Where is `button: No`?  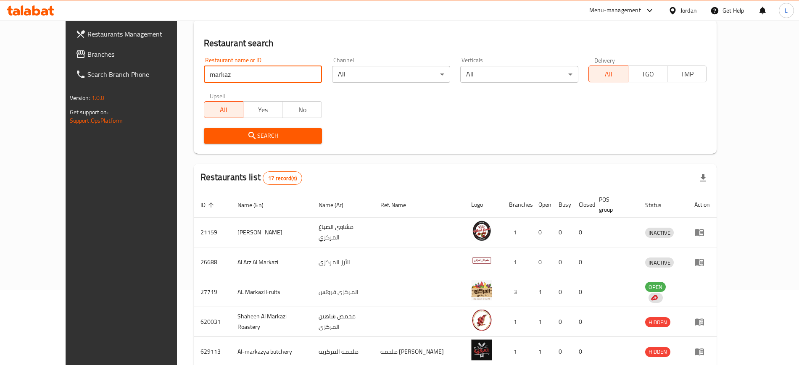 button: No is located at coordinates (302, 110).